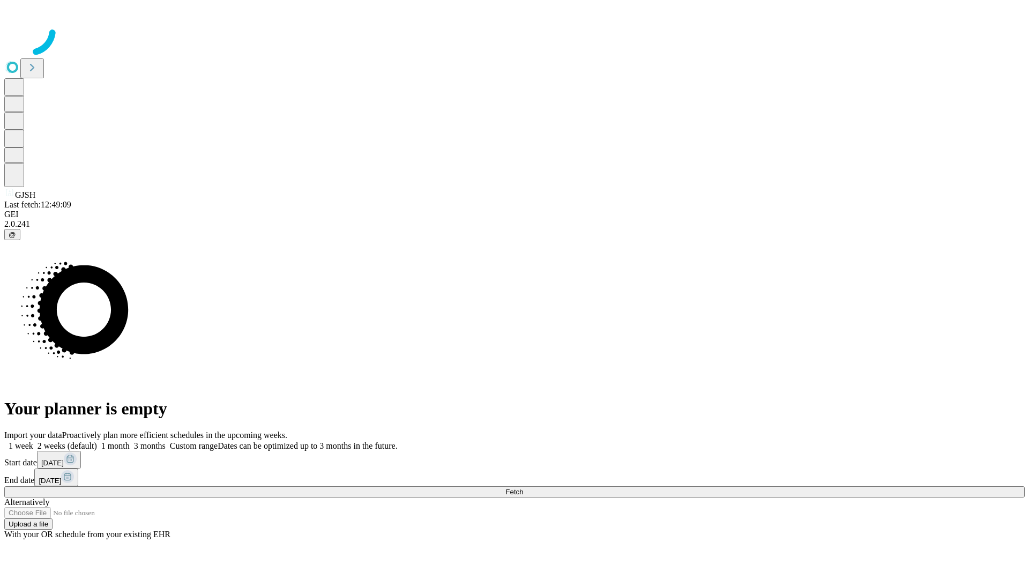 Image resolution: width=1029 pixels, height=579 pixels. I want to click on span: Custom range, so click(194, 445).